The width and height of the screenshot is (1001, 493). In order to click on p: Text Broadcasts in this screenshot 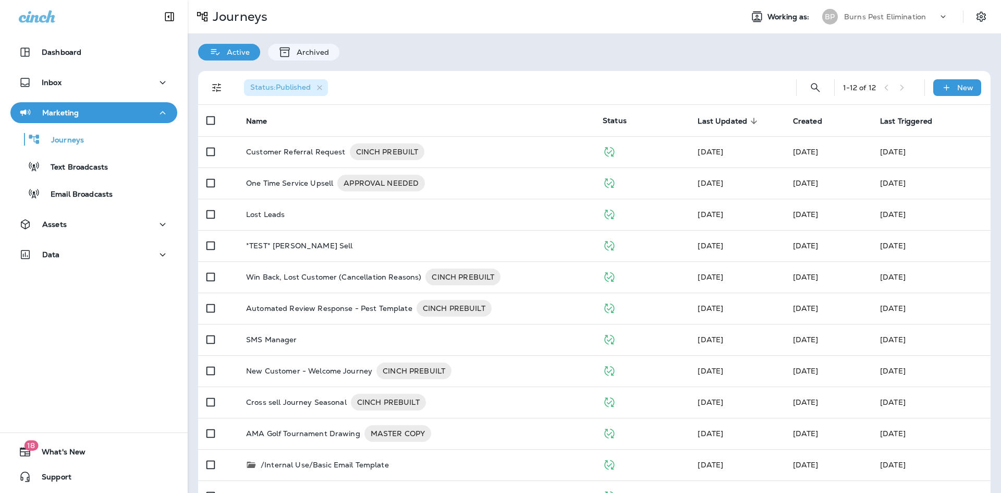, I will do `click(74, 167)`.